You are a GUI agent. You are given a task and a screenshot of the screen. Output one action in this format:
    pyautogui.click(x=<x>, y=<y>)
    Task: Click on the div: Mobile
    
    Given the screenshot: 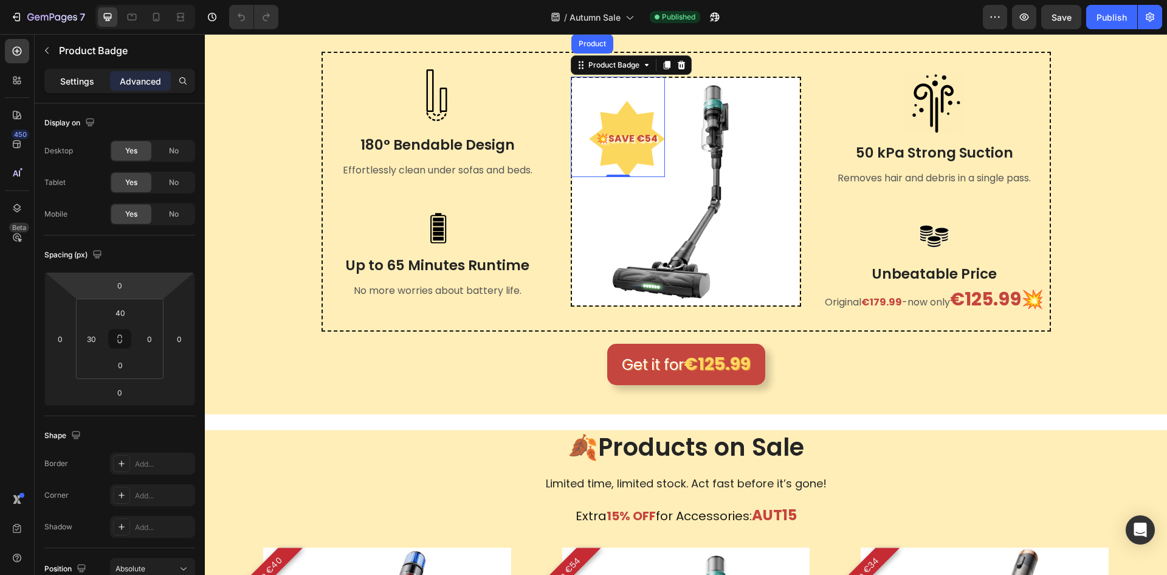 What is the action you would take?
    pyautogui.click(x=56, y=214)
    